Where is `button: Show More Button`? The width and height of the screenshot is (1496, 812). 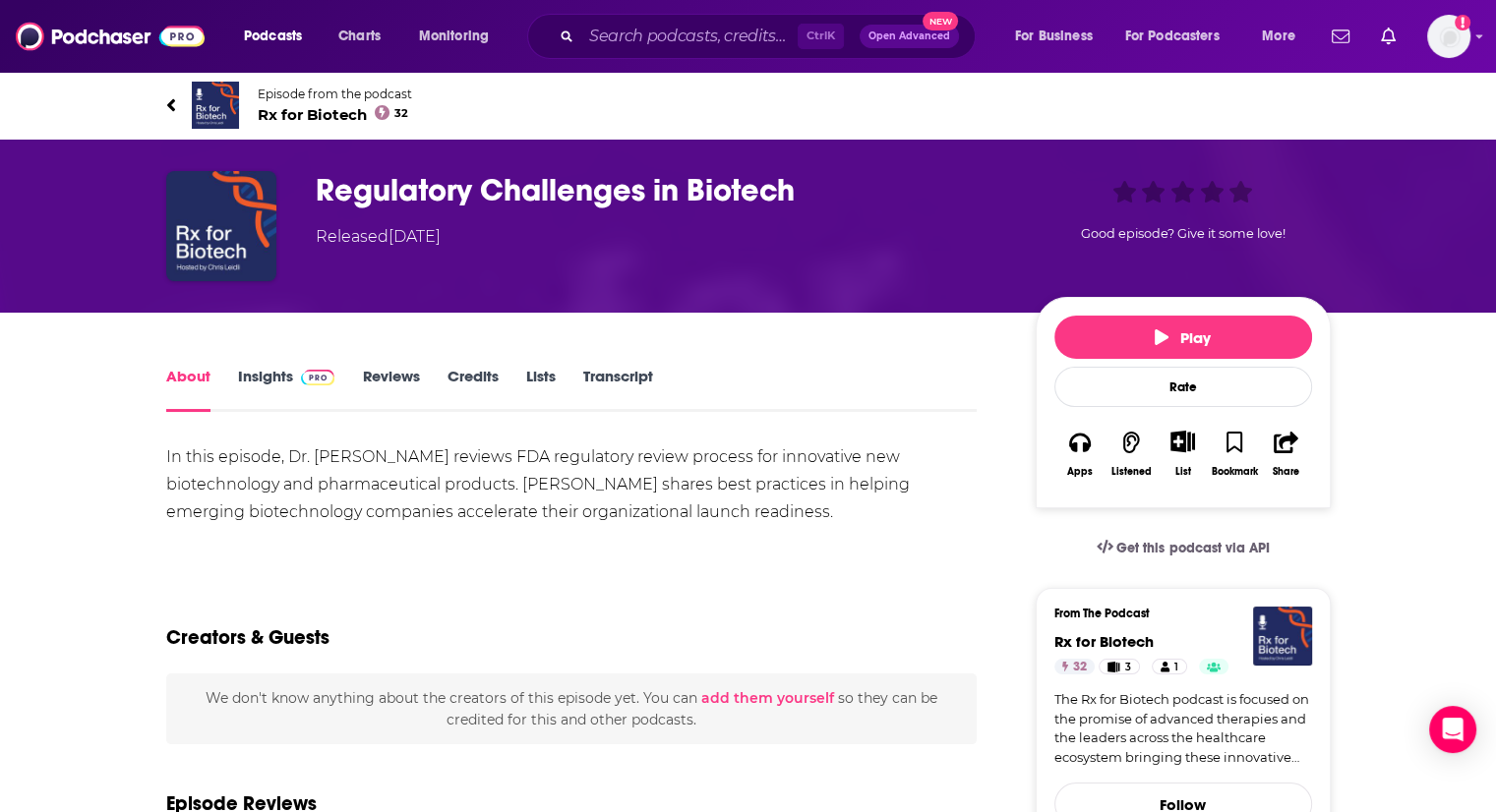 button: Show More Button is located at coordinates (1182, 442).